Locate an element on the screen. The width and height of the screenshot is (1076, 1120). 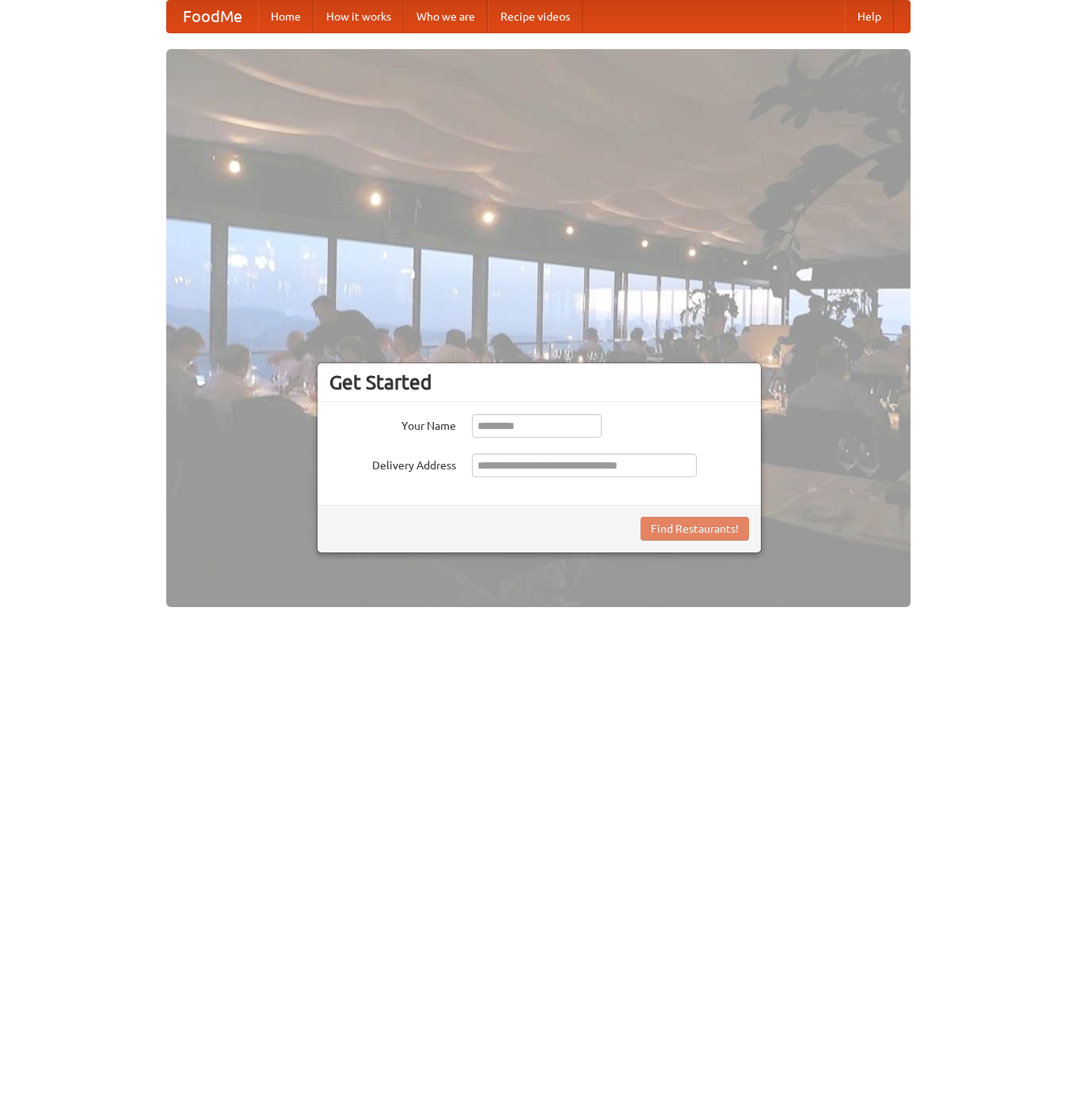
a: How it works is located at coordinates (359, 16).